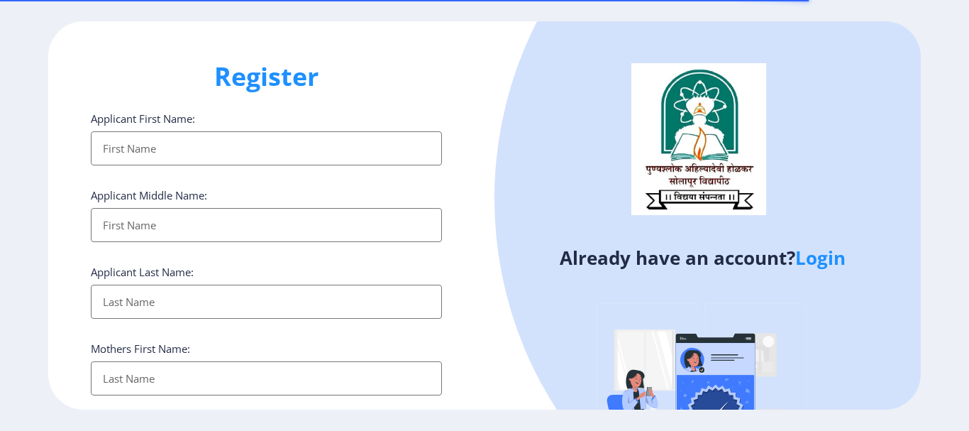 The image size is (969, 431). I want to click on a: Login, so click(820, 258).